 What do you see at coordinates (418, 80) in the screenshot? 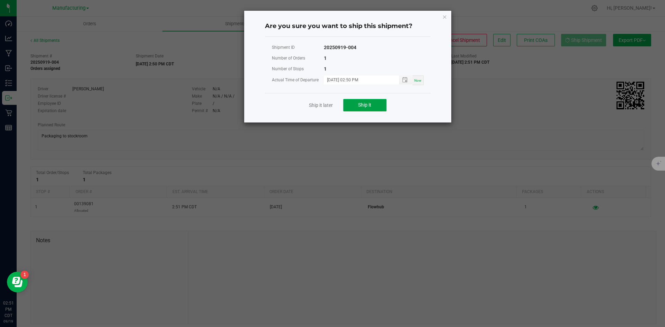
I see `span: Now` at bounding box center [418, 80].